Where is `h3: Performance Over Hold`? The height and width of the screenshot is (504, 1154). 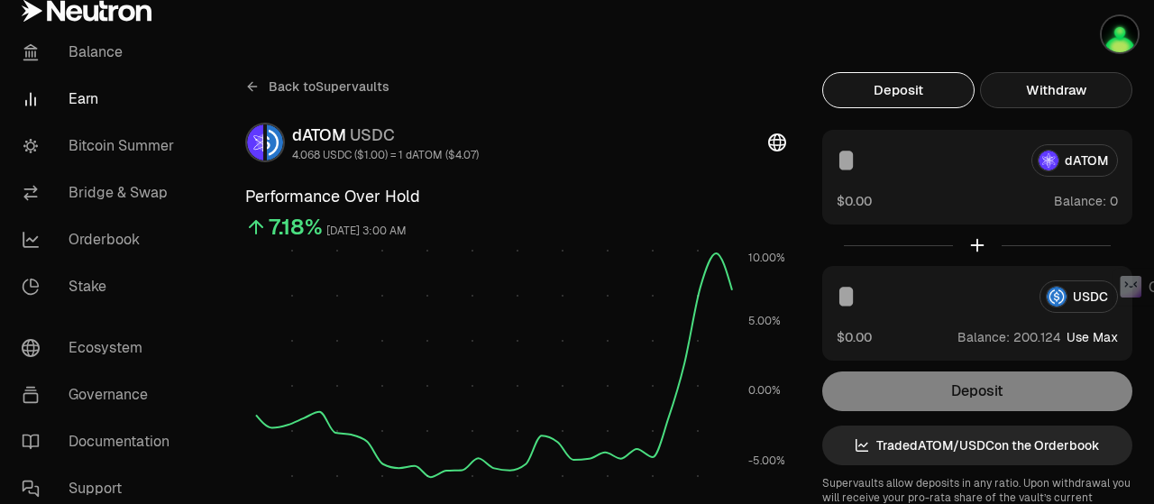
h3: Performance Over Hold is located at coordinates (515, 196).